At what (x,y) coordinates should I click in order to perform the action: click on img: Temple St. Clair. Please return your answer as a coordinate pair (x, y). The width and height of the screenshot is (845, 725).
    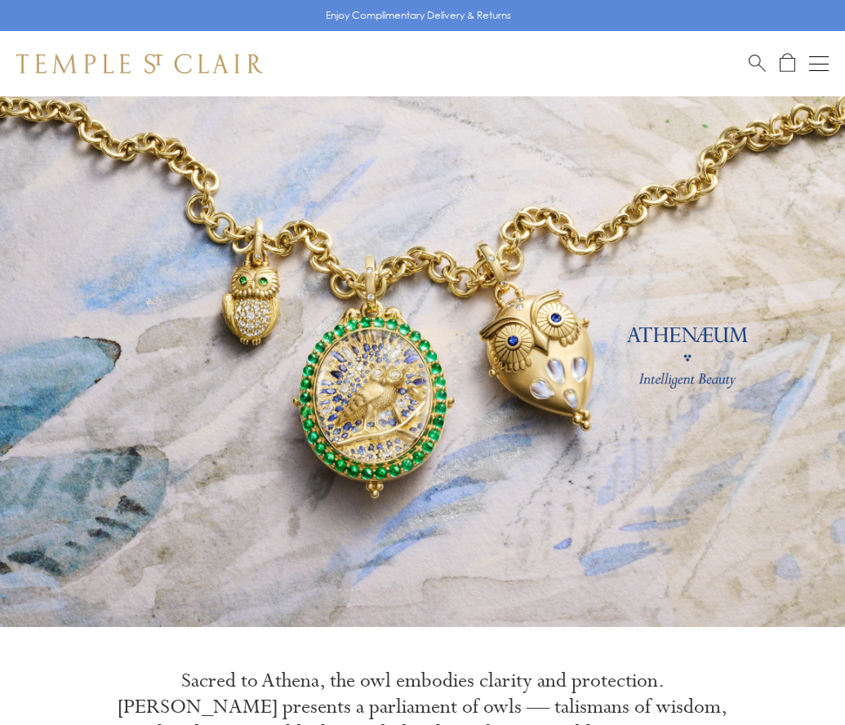
    Looking at the image, I should click on (140, 64).